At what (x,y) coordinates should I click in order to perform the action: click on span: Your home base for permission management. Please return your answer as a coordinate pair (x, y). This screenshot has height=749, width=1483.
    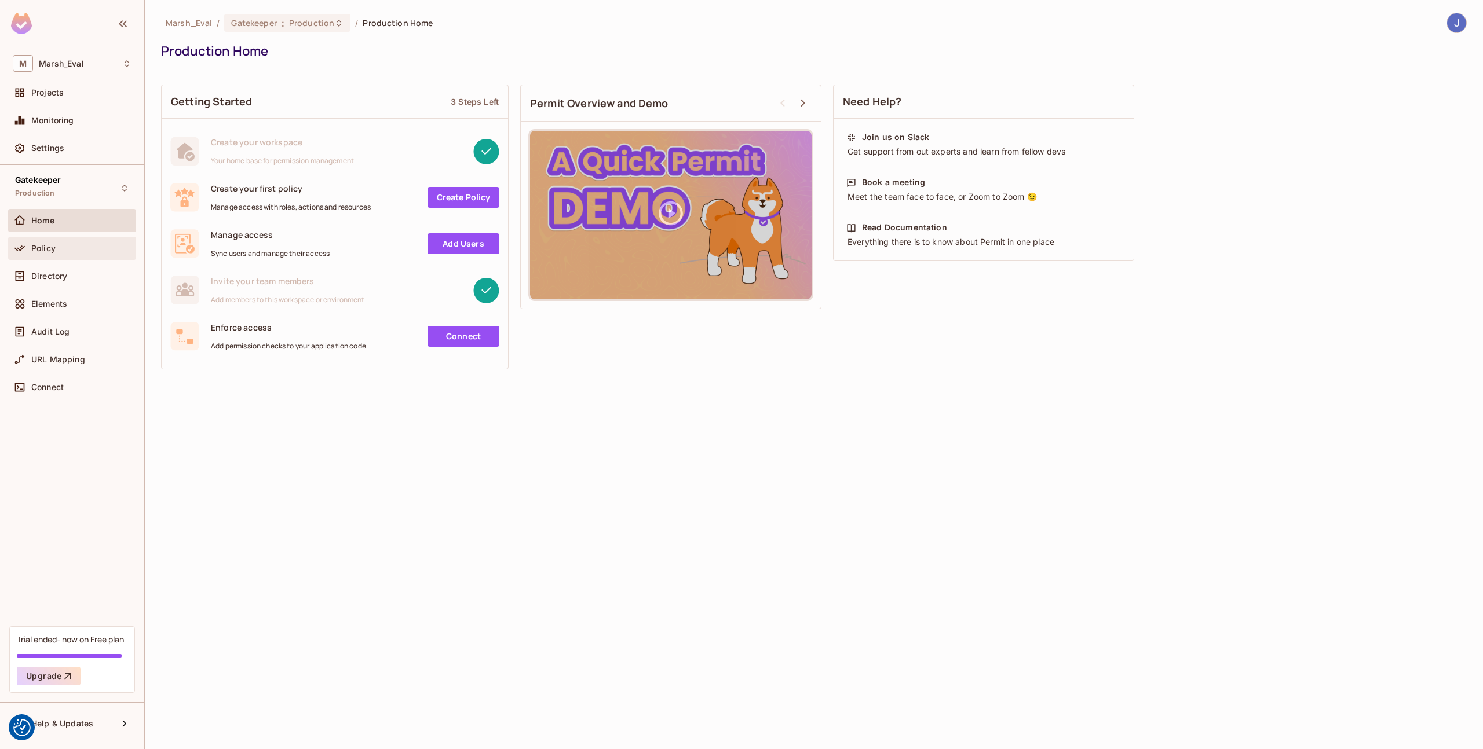
    Looking at the image, I should click on (282, 161).